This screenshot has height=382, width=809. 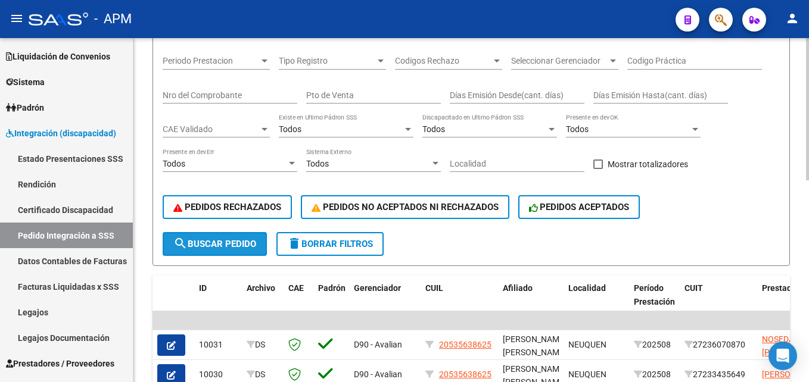 I want to click on div: 27233435649, so click(x=718, y=375).